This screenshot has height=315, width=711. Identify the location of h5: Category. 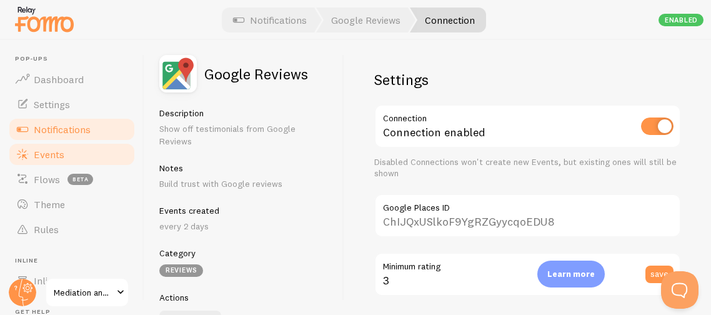
(244, 253).